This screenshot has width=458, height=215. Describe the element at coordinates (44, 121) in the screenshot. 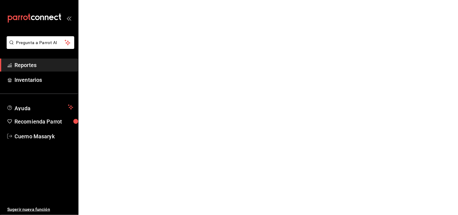

I see `span: Recomienda Parrot` at that location.